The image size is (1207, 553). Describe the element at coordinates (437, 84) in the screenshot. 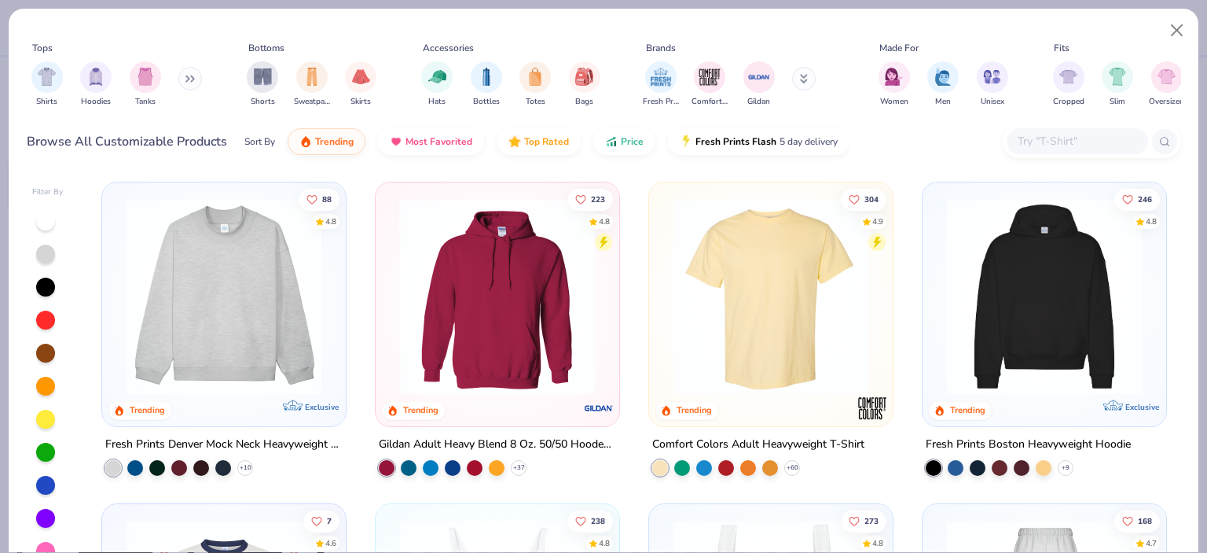

I see `div: filter for Hats` at that location.